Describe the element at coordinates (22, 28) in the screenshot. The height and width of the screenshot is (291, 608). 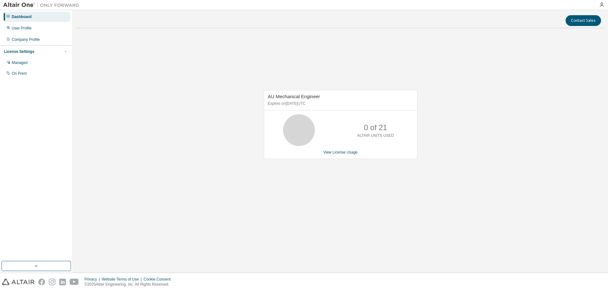
I see `div: User Profile` at that location.